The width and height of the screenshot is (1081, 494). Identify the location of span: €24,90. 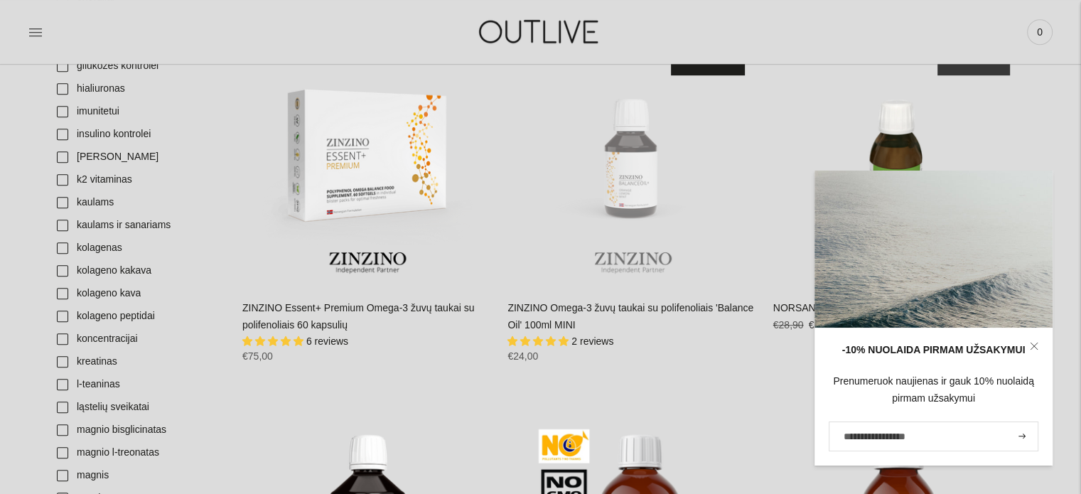
(823, 325).